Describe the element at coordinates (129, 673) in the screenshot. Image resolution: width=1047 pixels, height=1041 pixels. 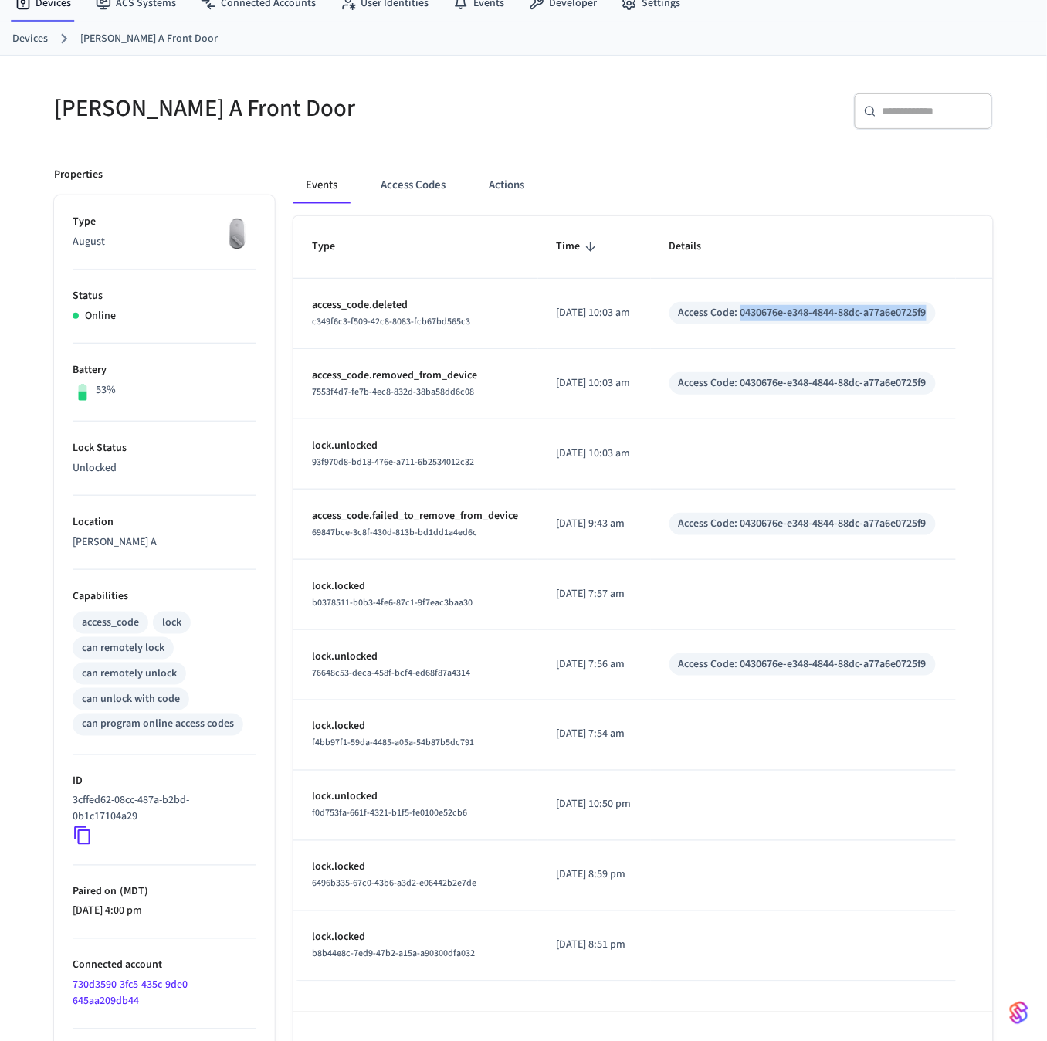
I see `div: can remotely unlock` at that location.